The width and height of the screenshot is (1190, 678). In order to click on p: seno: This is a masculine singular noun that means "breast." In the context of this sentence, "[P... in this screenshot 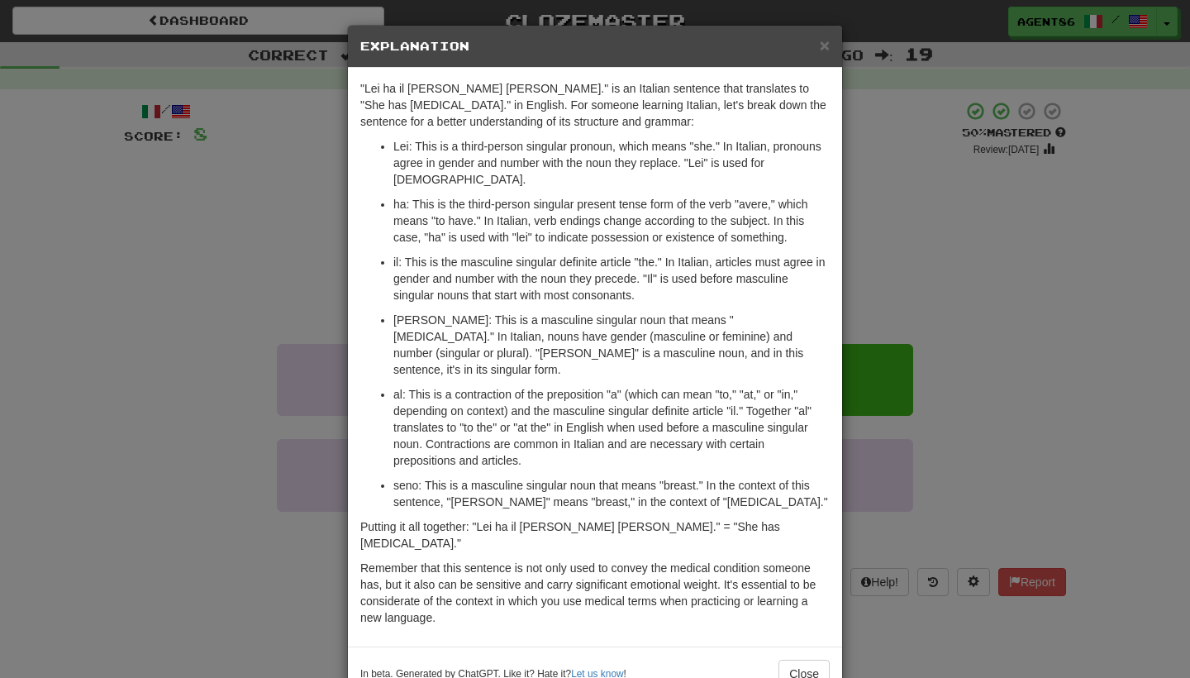, I will do `click(612, 493)`.